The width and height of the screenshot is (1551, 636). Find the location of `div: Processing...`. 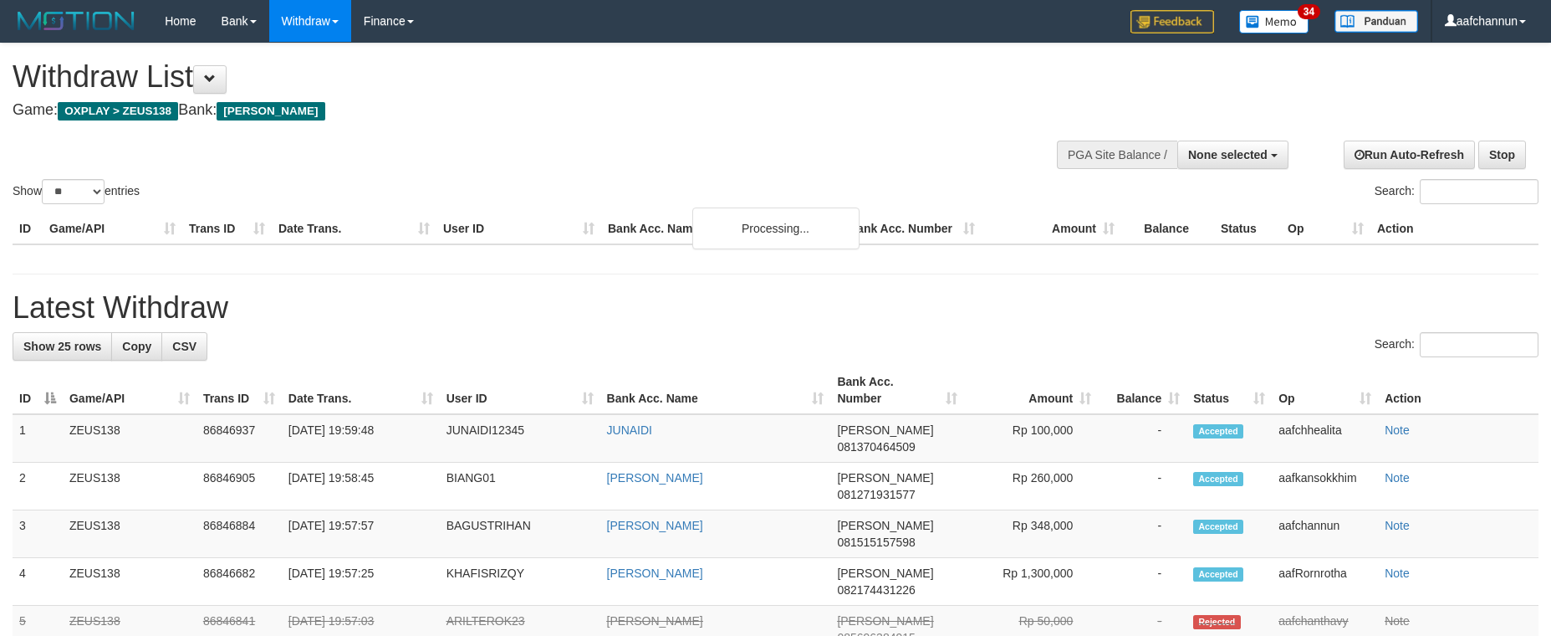

div: Processing... is located at coordinates (776, 228).